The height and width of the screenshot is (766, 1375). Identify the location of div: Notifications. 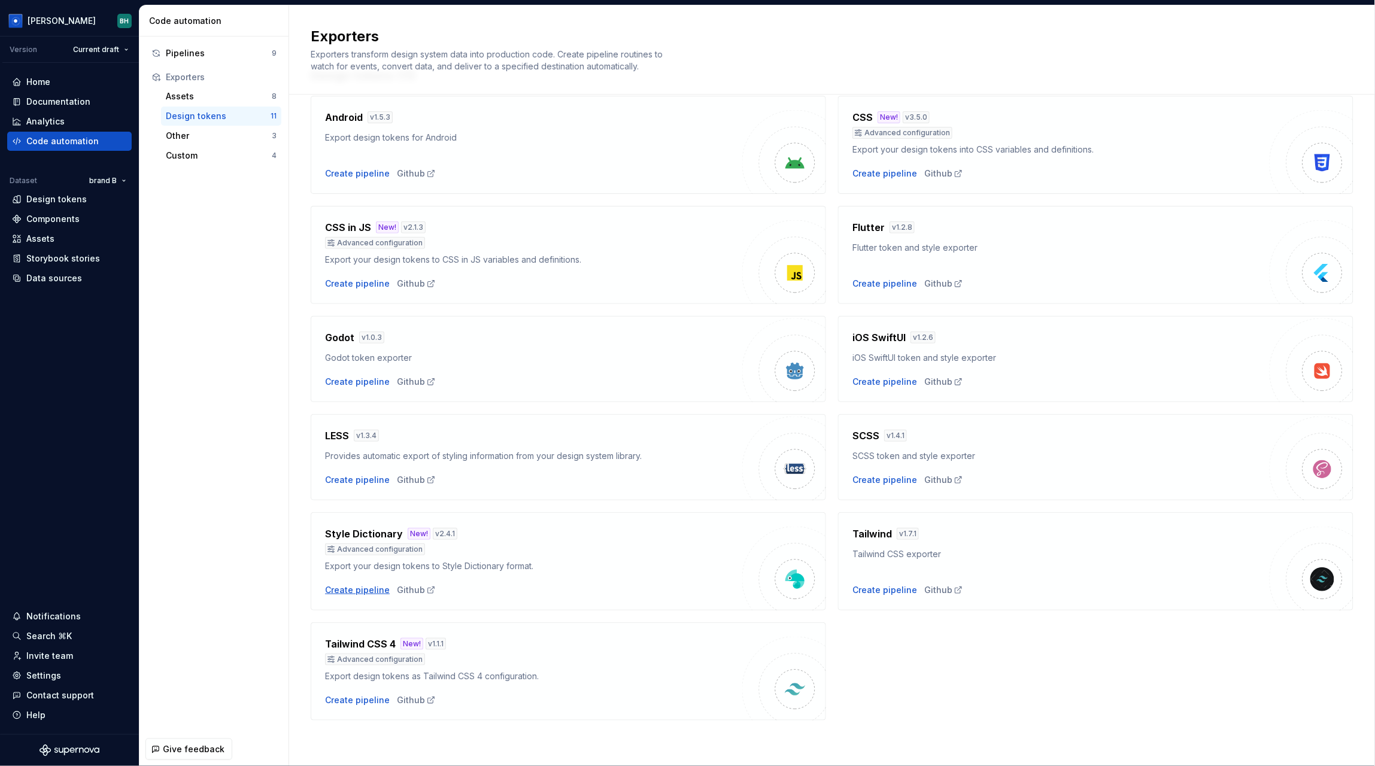
(53, 616).